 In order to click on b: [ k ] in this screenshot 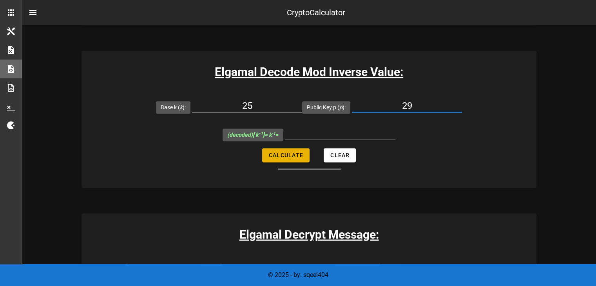, I will do `click(259, 135)`.